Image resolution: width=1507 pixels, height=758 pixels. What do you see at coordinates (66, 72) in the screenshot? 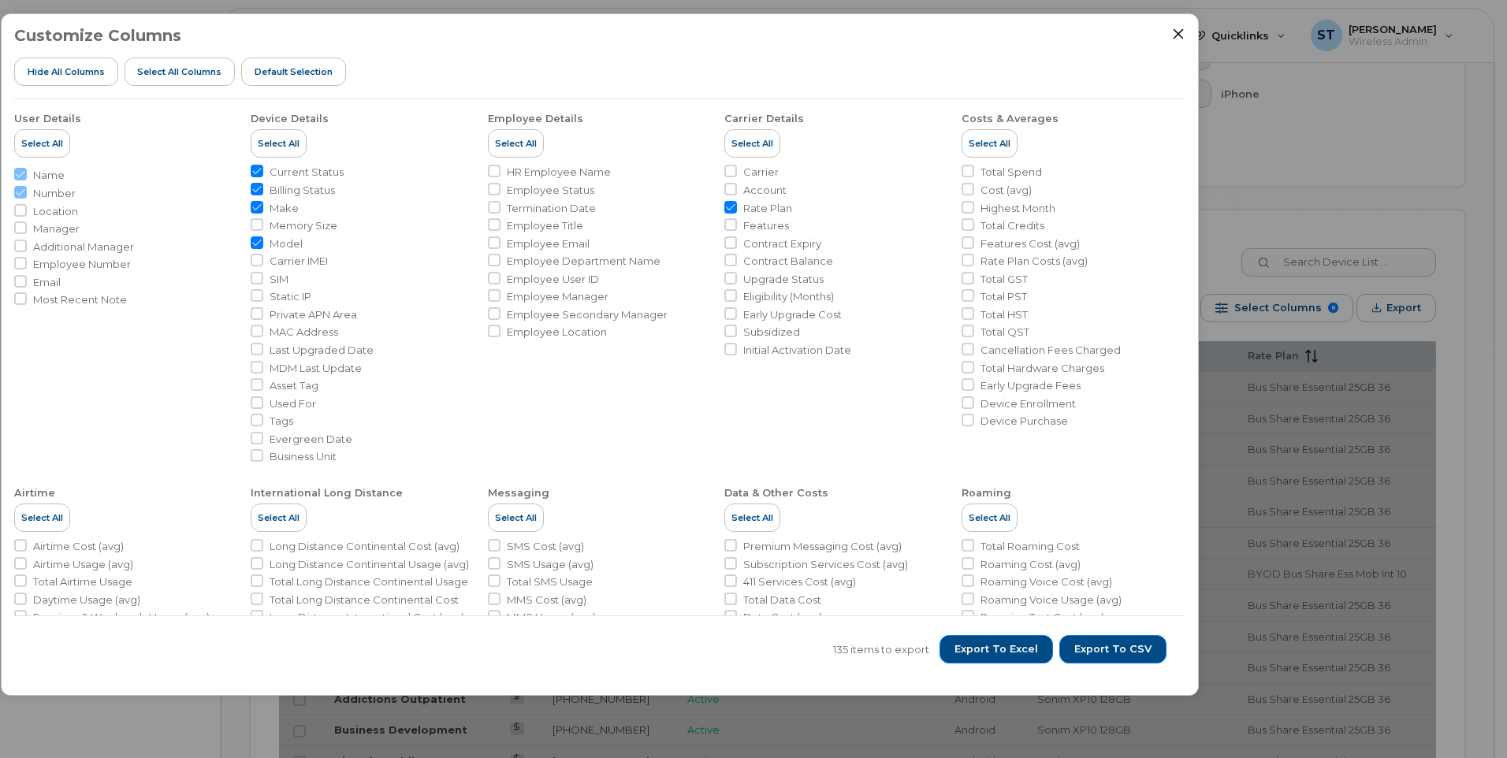
I see `button: Hide All Columns` at bounding box center [66, 72].